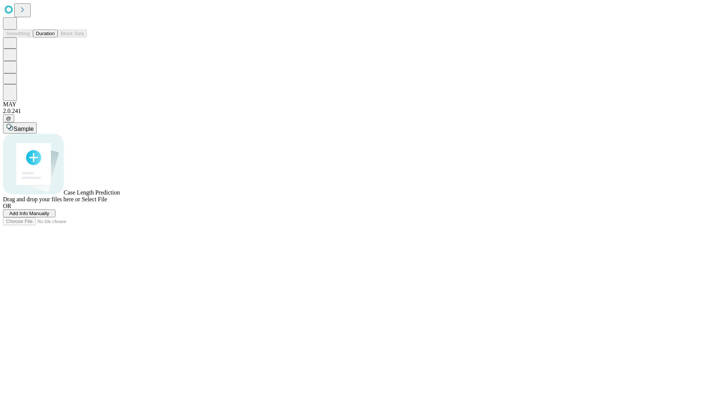  Describe the element at coordinates (92, 192) in the screenshot. I see `span: Case Length Prediction` at that location.